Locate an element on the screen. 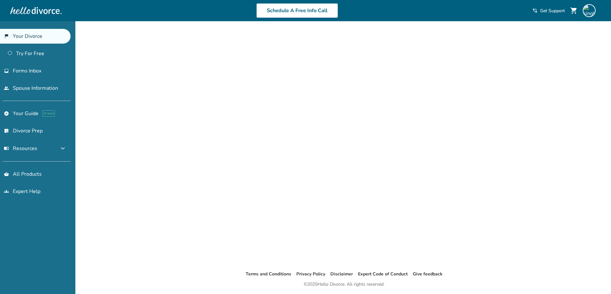 The height and width of the screenshot is (294, 611). span: AI beta is located at coordinates (48, 114).